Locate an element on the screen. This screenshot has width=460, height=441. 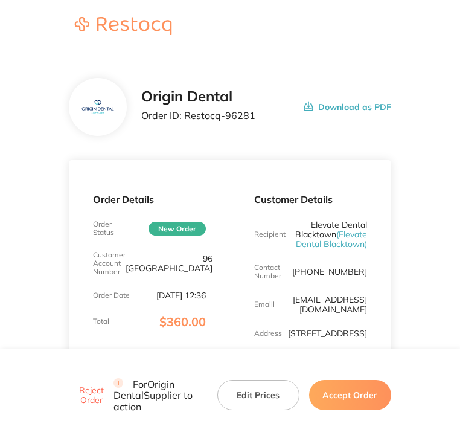
p: Emaill is located at coordinates (264, 304).